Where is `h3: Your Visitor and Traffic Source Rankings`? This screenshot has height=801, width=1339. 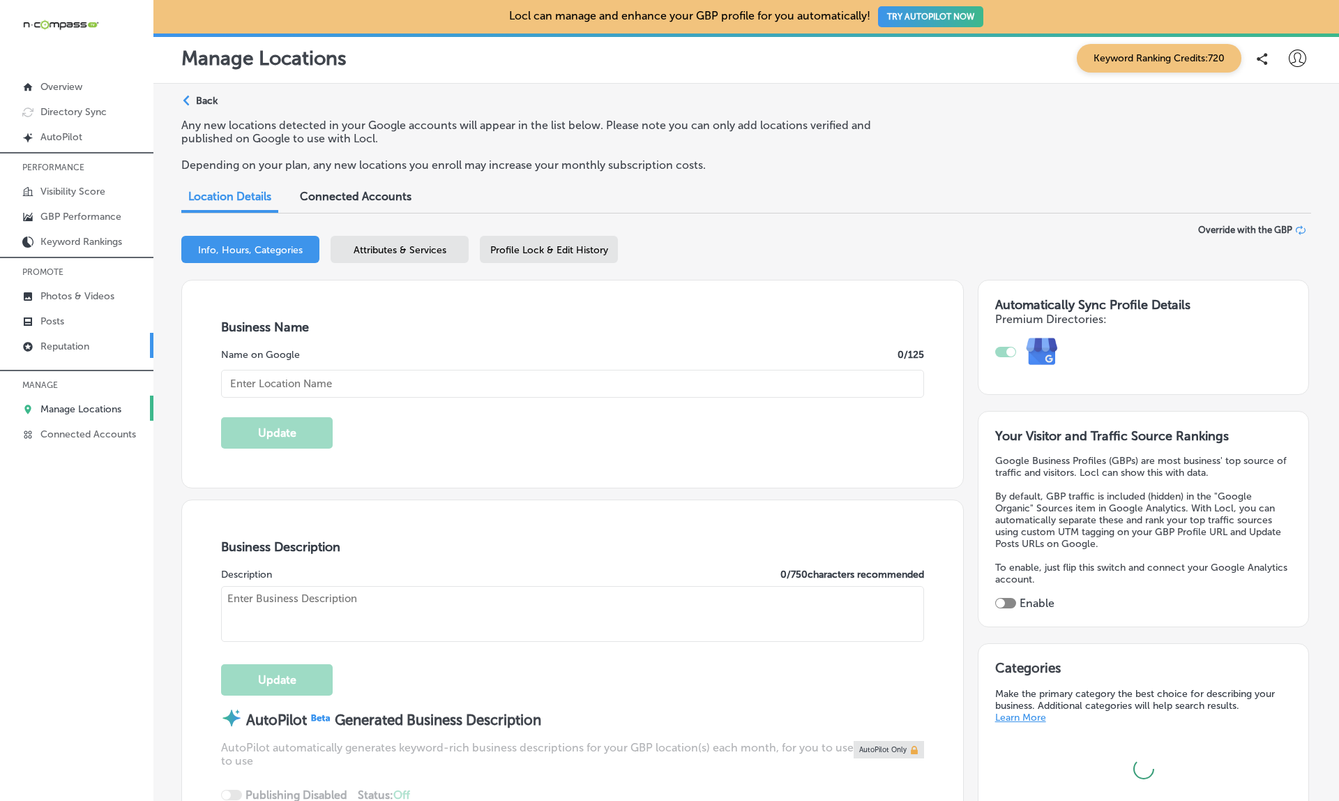 h3: Your Visitor and Traffic Source Rankings is located at coordinates (1144, 436).